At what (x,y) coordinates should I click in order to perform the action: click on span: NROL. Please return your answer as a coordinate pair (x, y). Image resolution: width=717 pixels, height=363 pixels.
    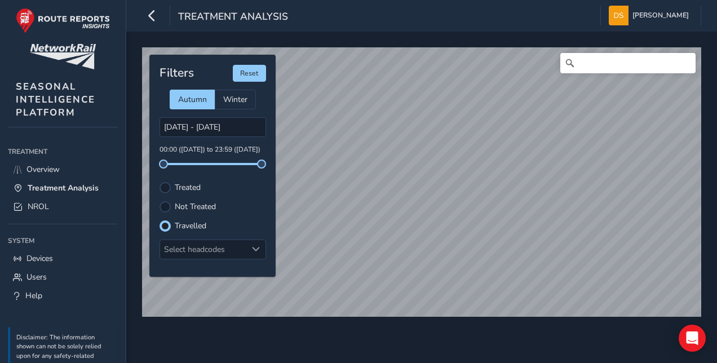
    Looking at the image, I should click on (38, 206).